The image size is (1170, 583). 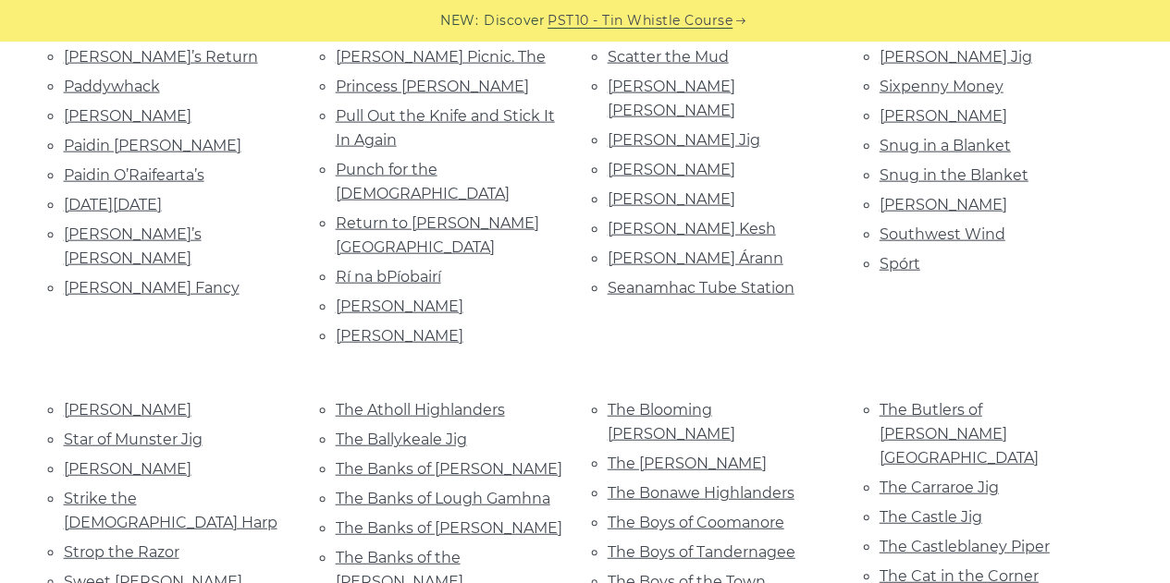 What do you see at coordinates (640, 20) in the screenshot?
I see `a: PST10 - Tin Whistle Course` at bounding box center [640, 20].